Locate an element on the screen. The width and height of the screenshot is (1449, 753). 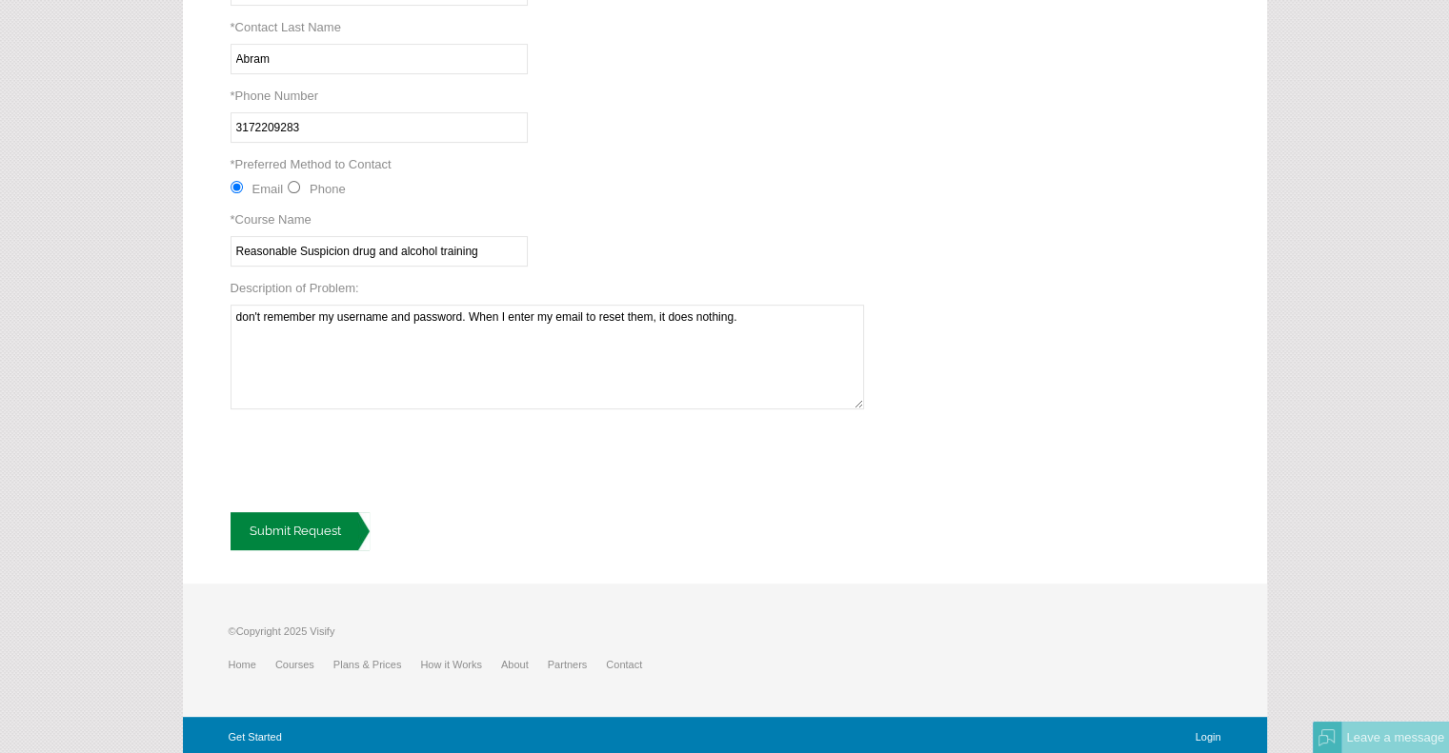
div: Leave a message is located at coordinates (1394, 737).